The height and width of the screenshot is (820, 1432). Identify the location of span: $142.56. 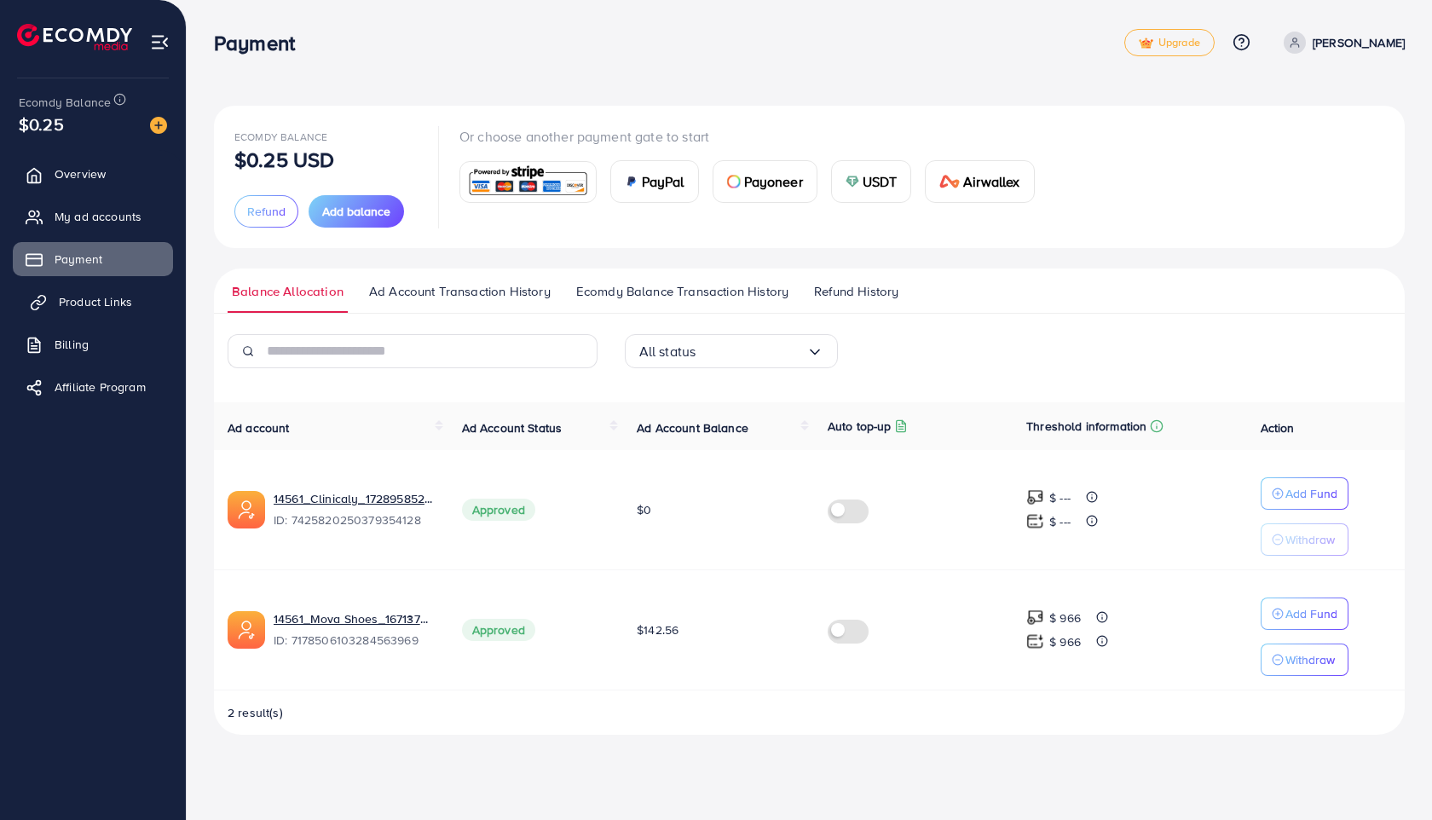
(657, 630).